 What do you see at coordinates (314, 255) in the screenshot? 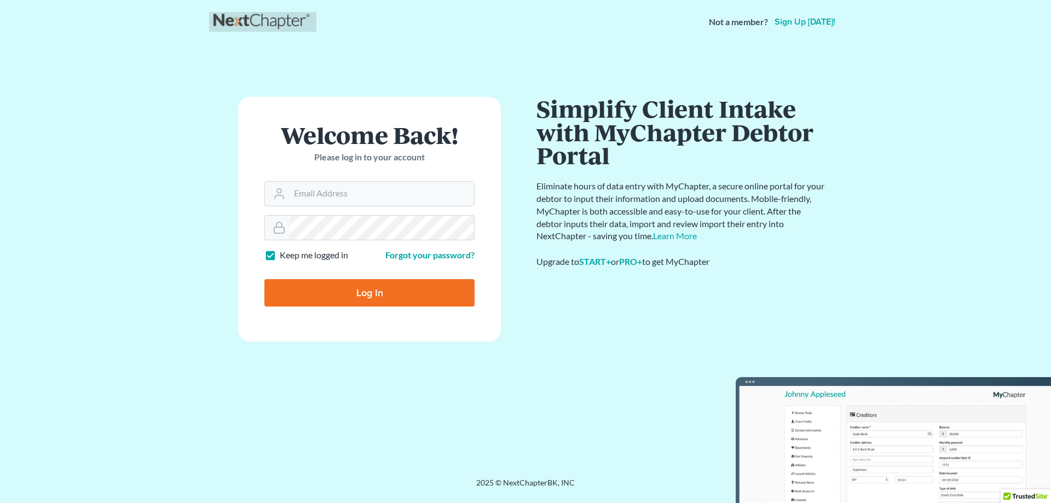
I see `label: Keep me logged in` at bounding box center [314, 255].